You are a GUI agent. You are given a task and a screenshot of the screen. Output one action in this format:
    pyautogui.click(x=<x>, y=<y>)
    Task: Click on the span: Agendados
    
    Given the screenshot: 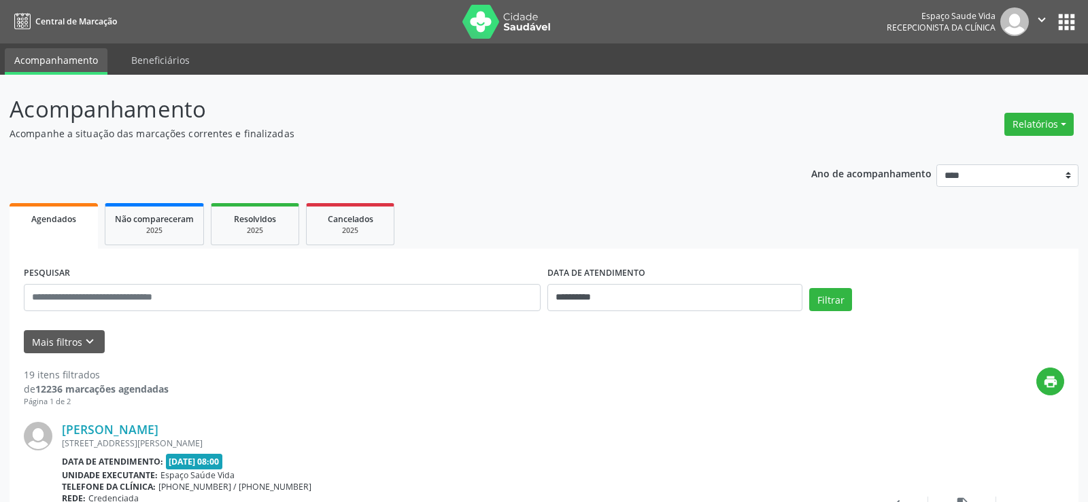 What is the action you would take?
    pyautogui.click(x=54, y=219)
    